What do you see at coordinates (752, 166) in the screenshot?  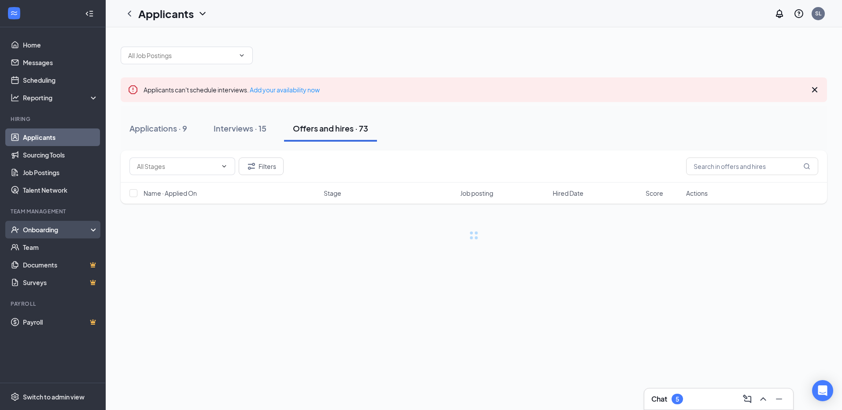 I see `input: Search in offers and hires` at bounding box center [752, 166].